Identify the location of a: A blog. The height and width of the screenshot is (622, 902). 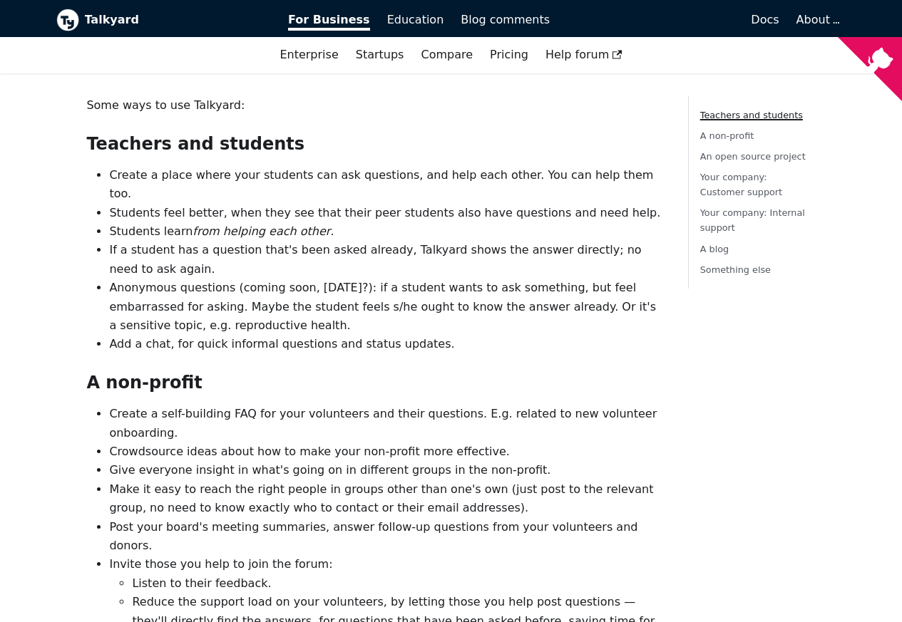
(714, 249).